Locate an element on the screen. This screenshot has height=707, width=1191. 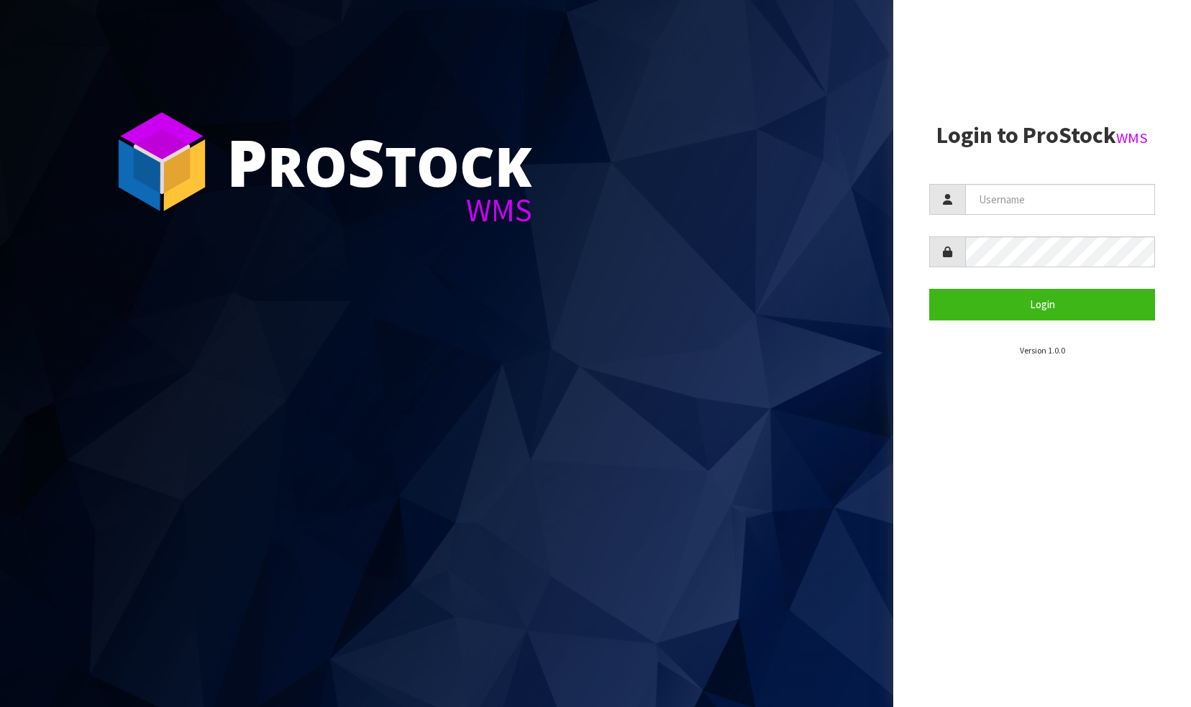
h2: Login to ProStock is located at coordinates (1042, 135).